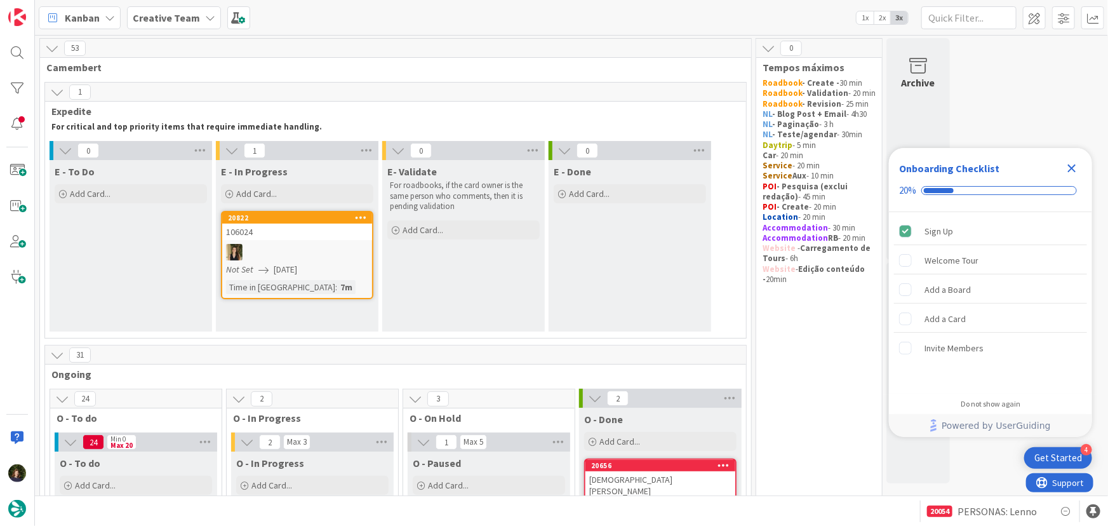 The image size is (1108, 526). What do you see at coordinates (819, 274) in the screenshot?
I see `p: - 20min` at bounding box center [819, 274].